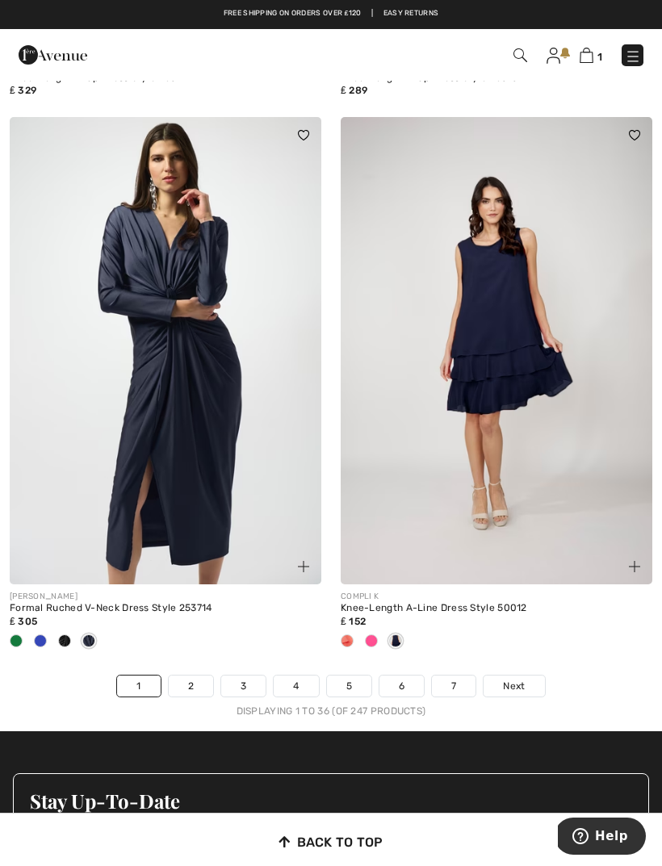  What do you see at coordinates (165, 608) in the screenshot?
I see `div: Formal Ruched V-Neck Dress Style 253714` at bounding box center [165, 608].